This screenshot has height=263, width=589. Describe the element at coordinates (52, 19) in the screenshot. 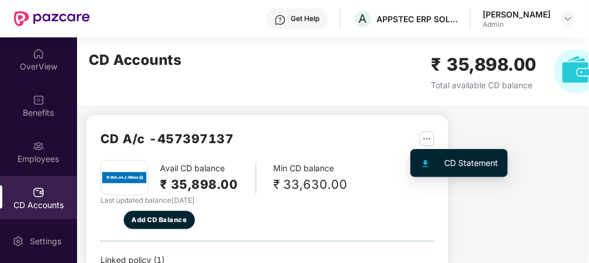

I see `img: New Pazcare Logo` at that location.